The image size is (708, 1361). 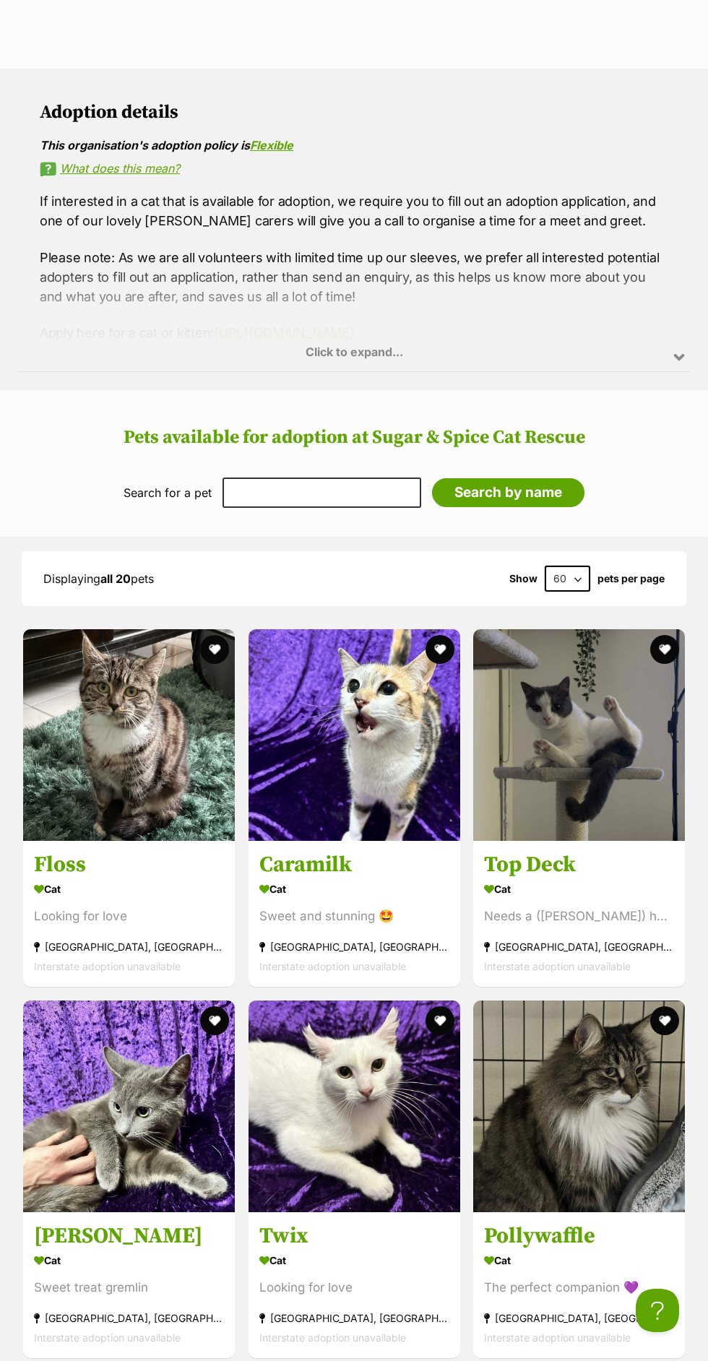 I want to click on a: Flexible, so click(x=272, y=145).